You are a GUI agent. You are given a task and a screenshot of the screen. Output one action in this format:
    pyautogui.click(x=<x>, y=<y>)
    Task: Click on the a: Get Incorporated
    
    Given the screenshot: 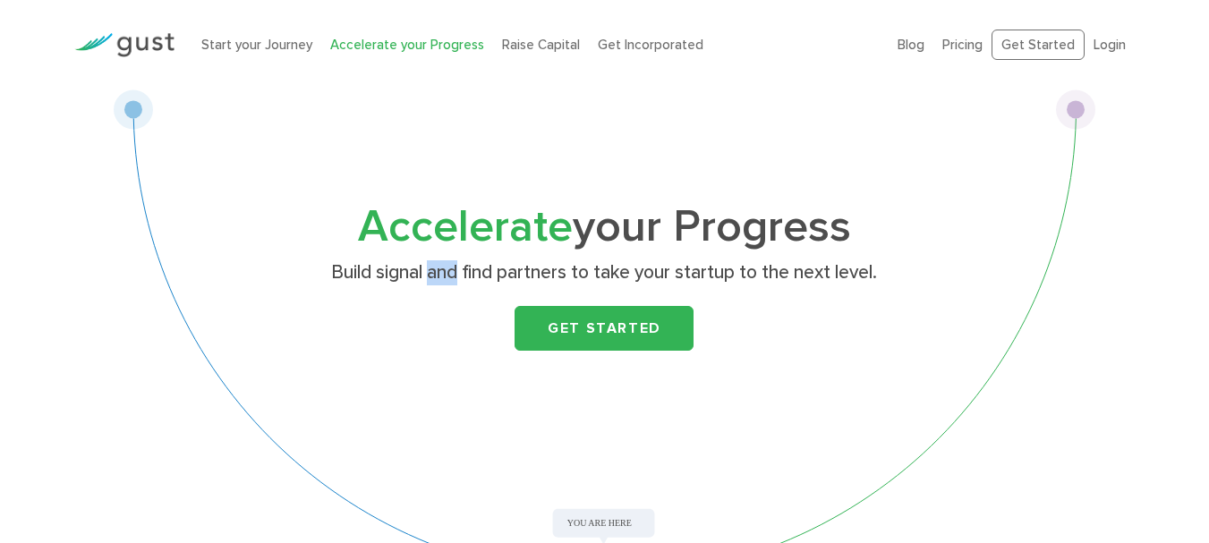 What is the action you would take?
    pyautogui.click(x=650, y=45)
    